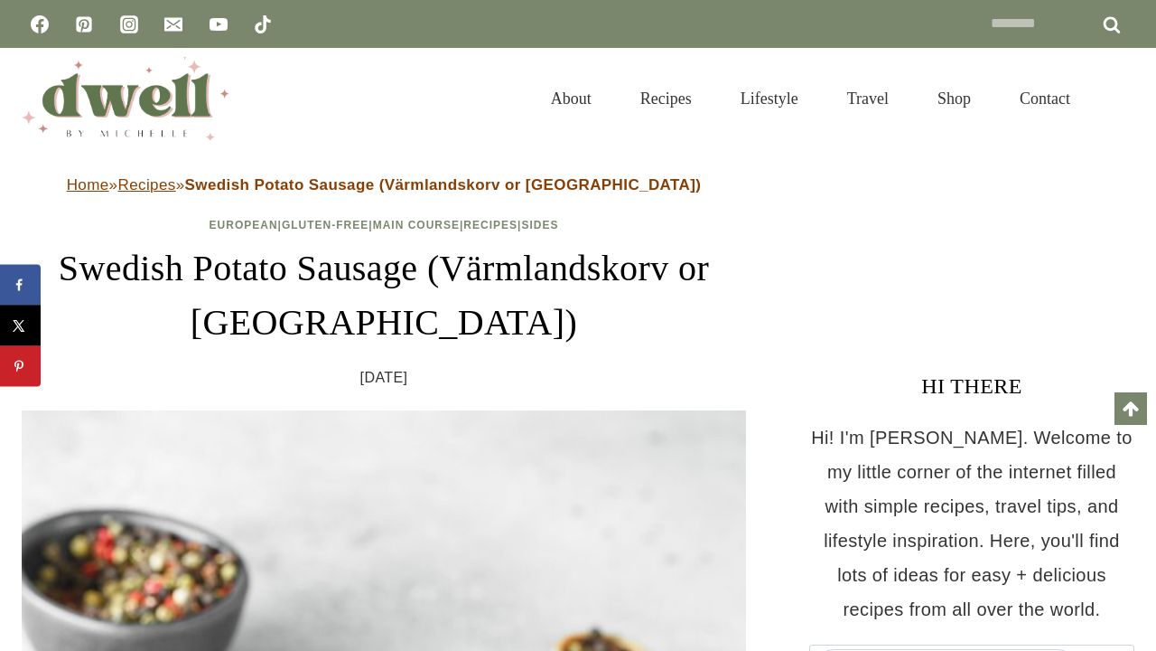  Describe the element at coordinates (1119, 98) in the screenshot. I see `button: View Search Form` at that location.